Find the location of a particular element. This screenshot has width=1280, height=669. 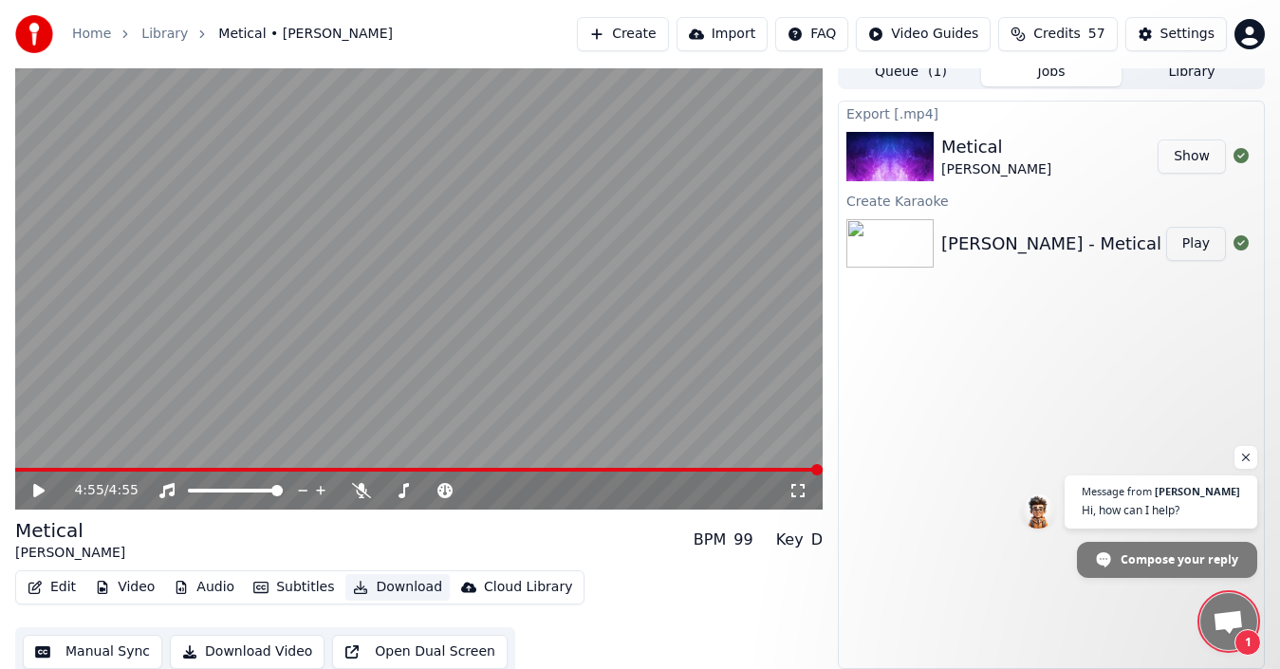

button: Video is located at coordinates (124, 587).